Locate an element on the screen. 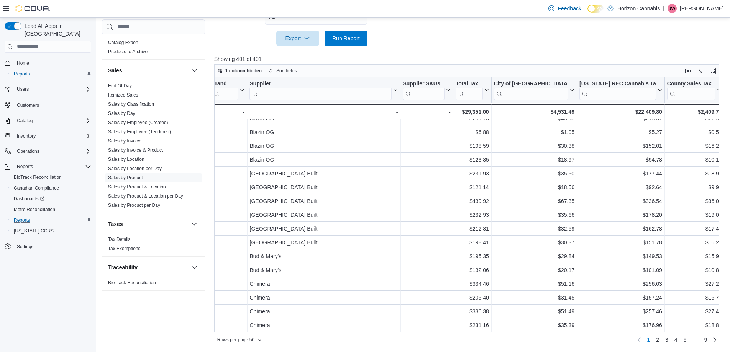 Image resolution: width=730 pixels, height=352 pixels. a: Metrc Reconciliation is located at coordinates (34, 210).